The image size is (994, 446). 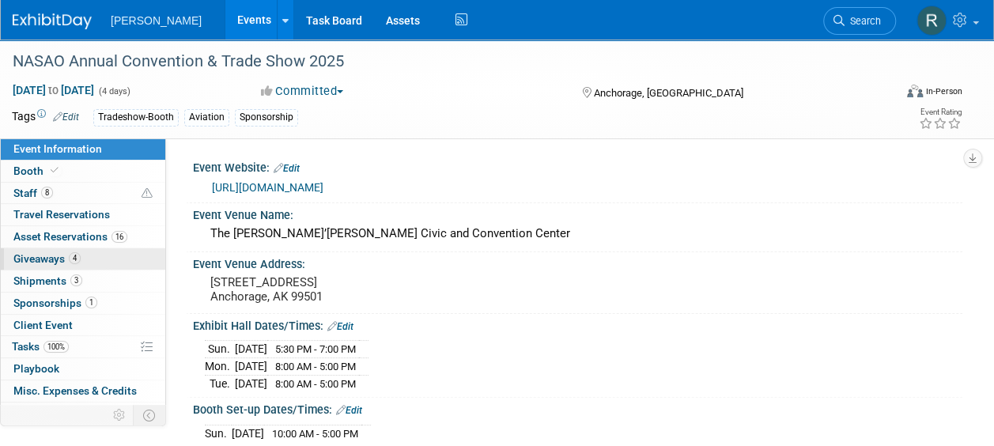 I want to click on div: Event Format, so click(x=893, y=94).